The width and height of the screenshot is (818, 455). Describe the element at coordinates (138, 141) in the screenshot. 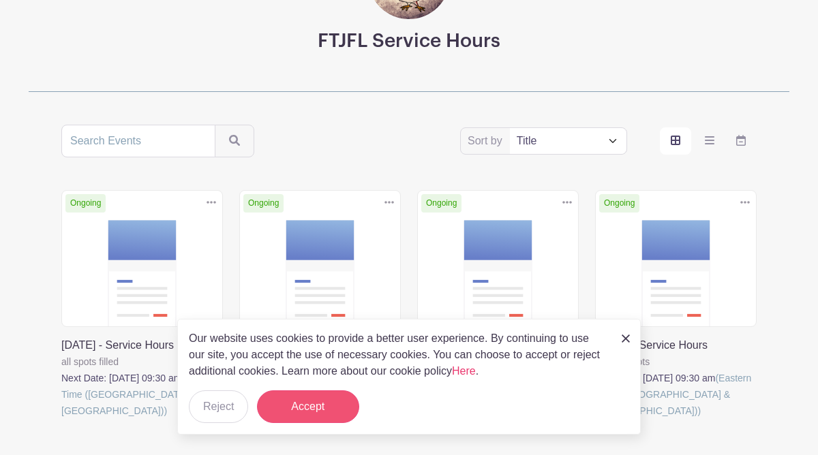

I see `input: Search Events` at that location.